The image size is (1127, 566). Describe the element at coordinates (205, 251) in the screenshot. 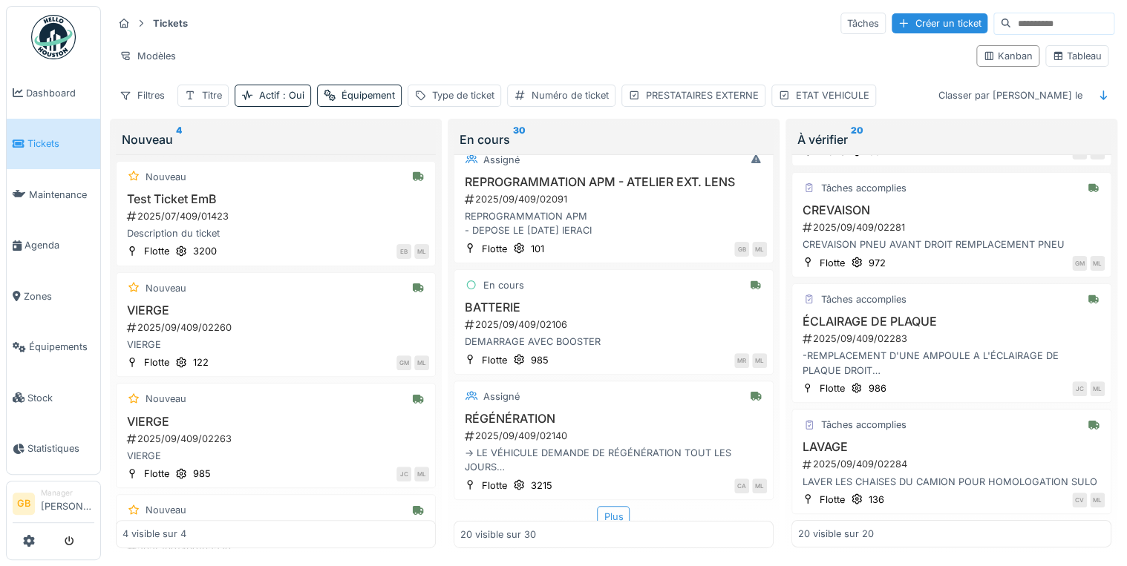

I see `div: 3200` at that location.